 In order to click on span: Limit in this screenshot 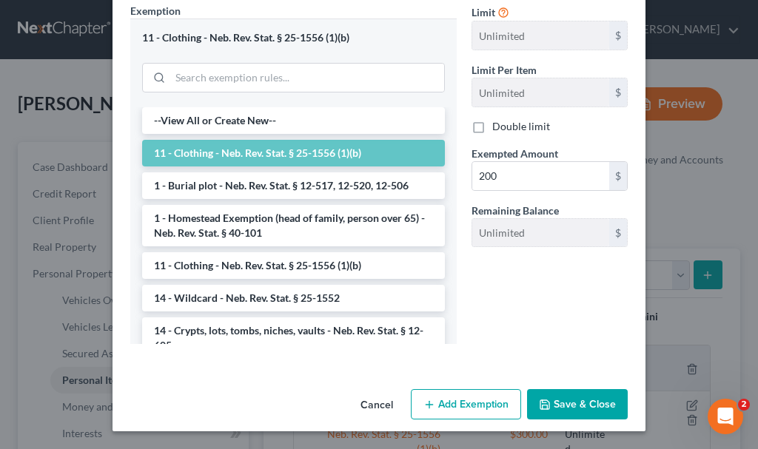, I will do `click(483, 12)`.